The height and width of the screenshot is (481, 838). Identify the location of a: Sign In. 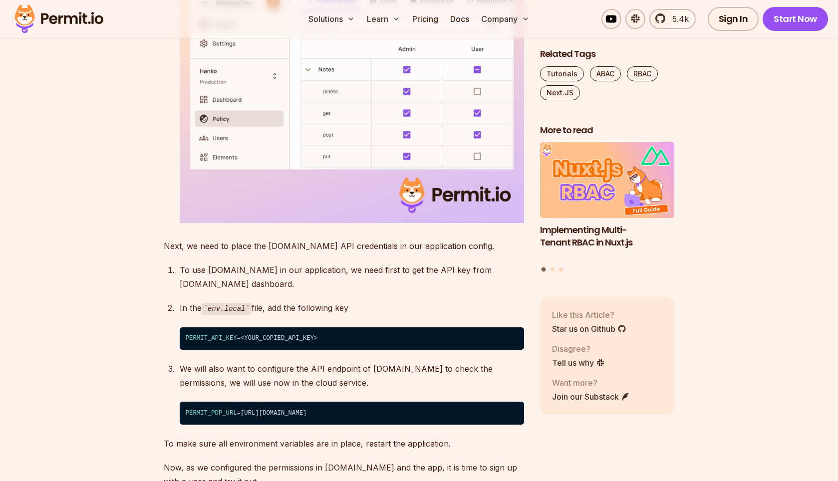
(733, 19).